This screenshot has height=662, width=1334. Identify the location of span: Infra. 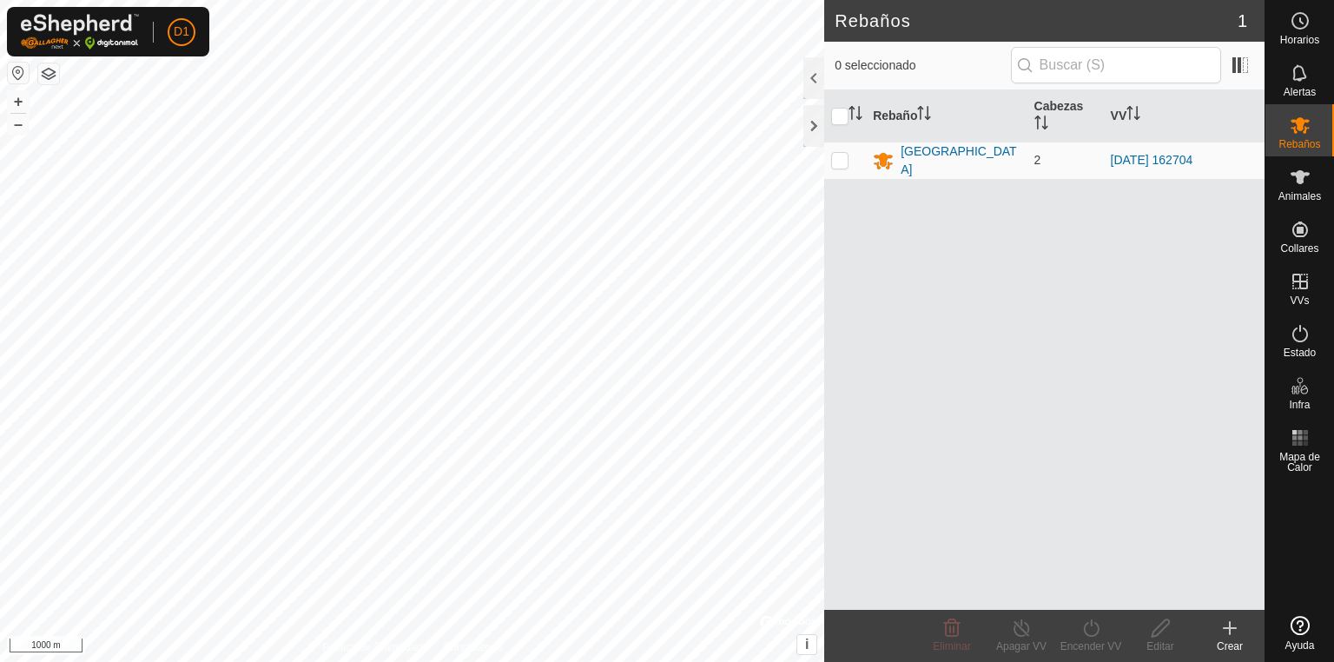
(1299, 405).